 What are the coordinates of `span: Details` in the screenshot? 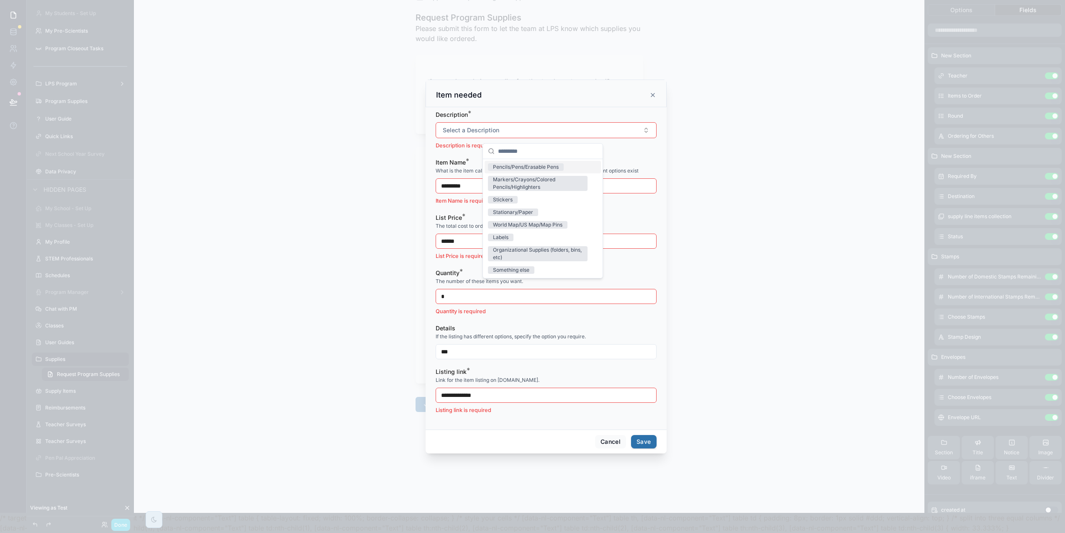 It's located at (445, 328).